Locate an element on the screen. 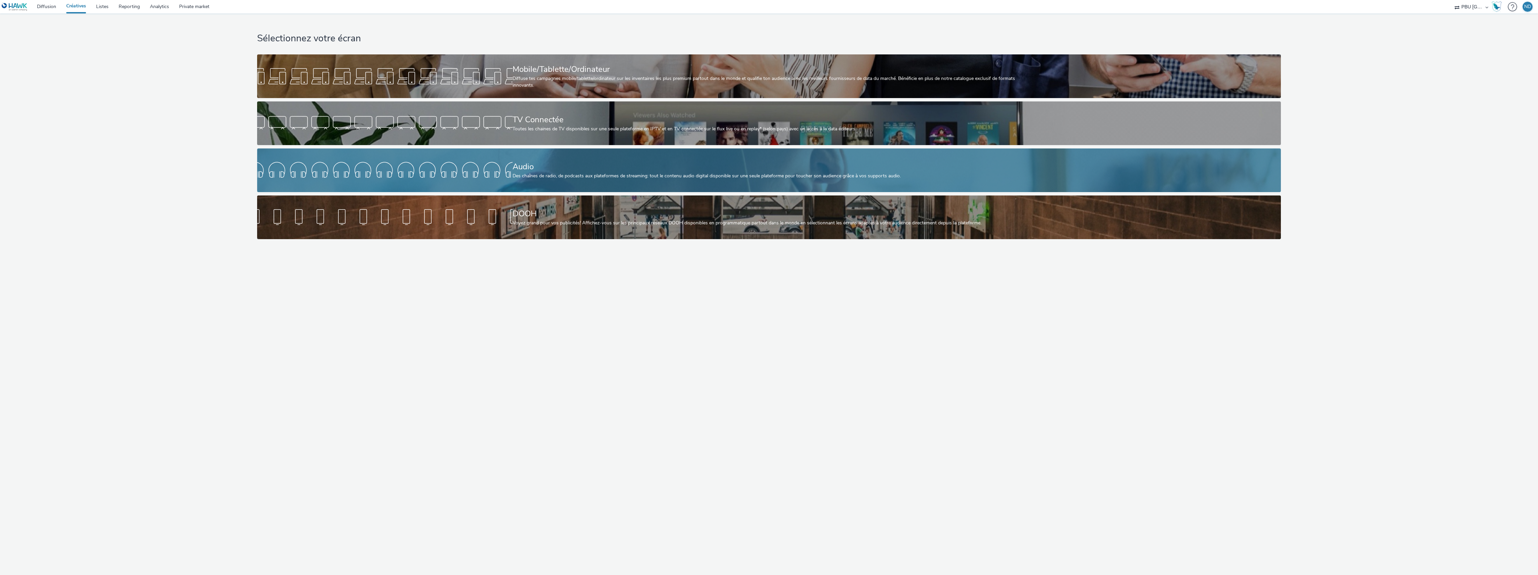 This screenshot has height=575, width=1538. div: TV Connectée is located at coordinates (768, 120).